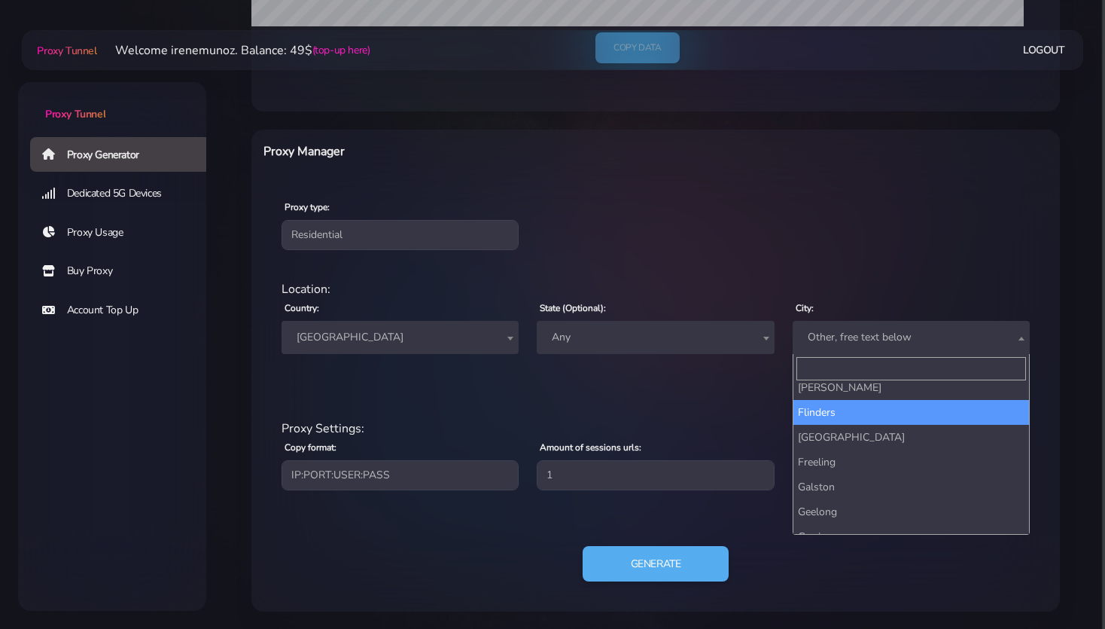 This screenshot has width=1105, height=629. What do you see at coordinates (656, 428) in the screenshot?
I see `div: Proxy Settings:` at bounding box center [656, 428].